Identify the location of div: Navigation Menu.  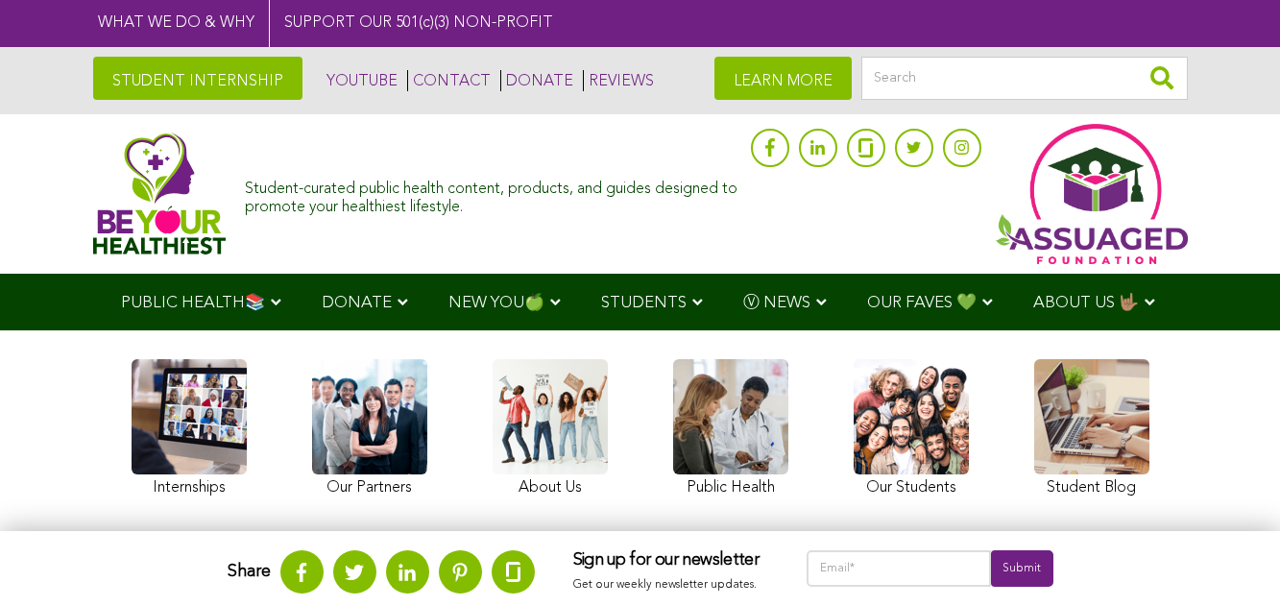
(641, 302).